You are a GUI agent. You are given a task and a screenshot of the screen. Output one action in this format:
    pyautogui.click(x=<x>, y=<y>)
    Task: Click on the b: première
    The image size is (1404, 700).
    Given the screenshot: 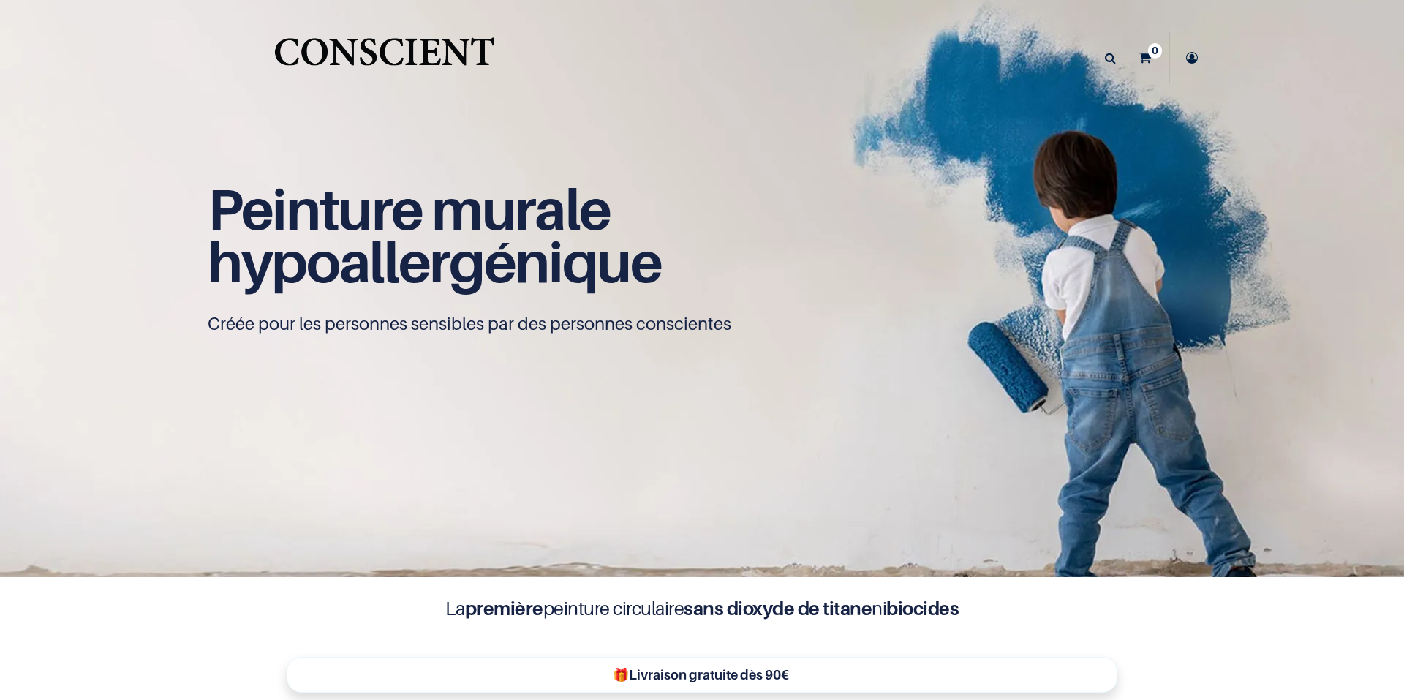 What is the action you would take?
    pyautogui.click(x=504, y=608)
    